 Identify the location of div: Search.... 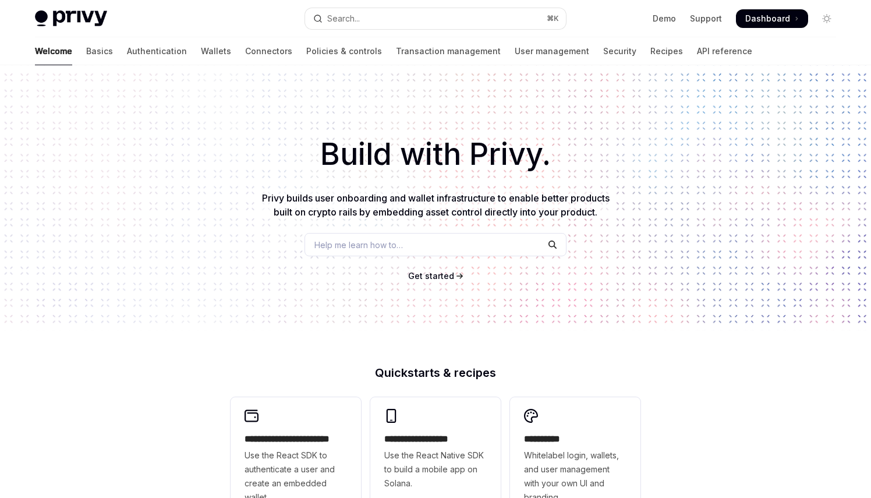
(343, 19).